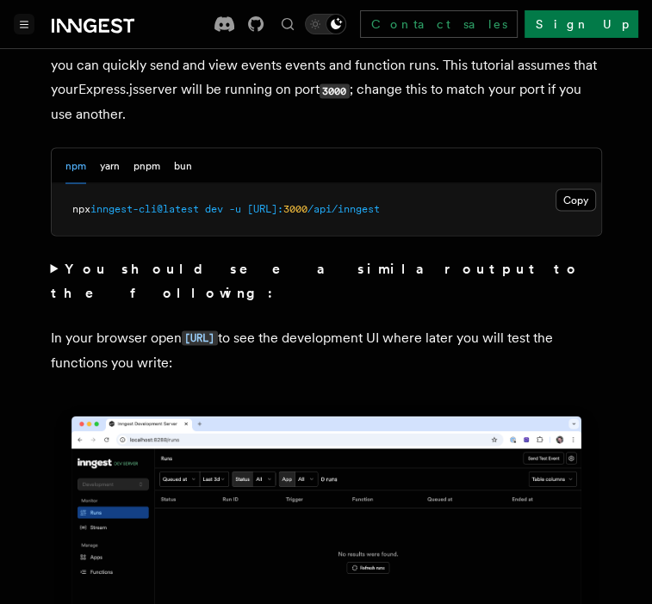 The image size is (652, 604). I want to click on button: pnpm, so click(146, 165).